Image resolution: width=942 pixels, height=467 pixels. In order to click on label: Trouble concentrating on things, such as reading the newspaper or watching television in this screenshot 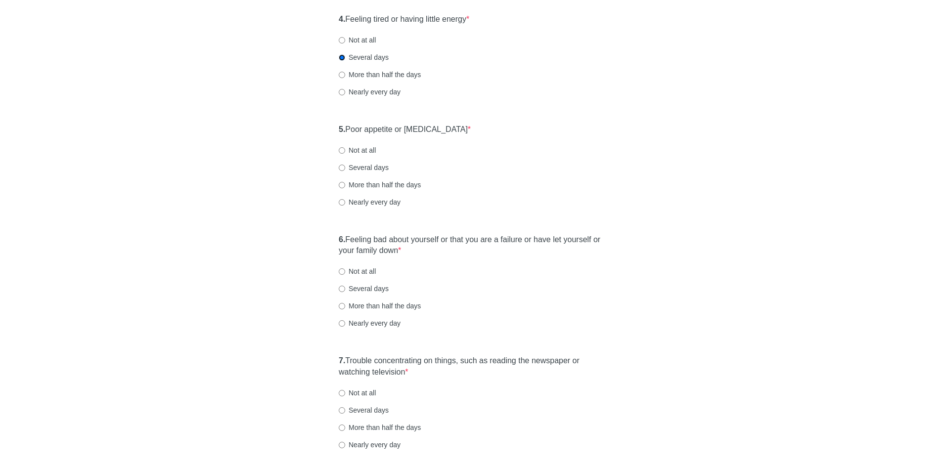, I will do `click(471, 367)`.